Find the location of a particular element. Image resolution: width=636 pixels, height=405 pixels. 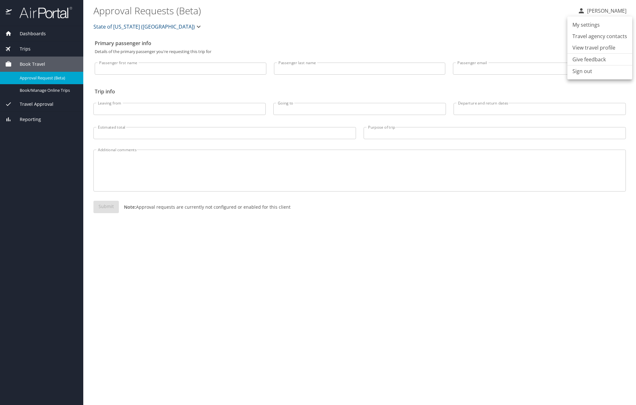

li: Sign out is located at coordinates (599, 71).